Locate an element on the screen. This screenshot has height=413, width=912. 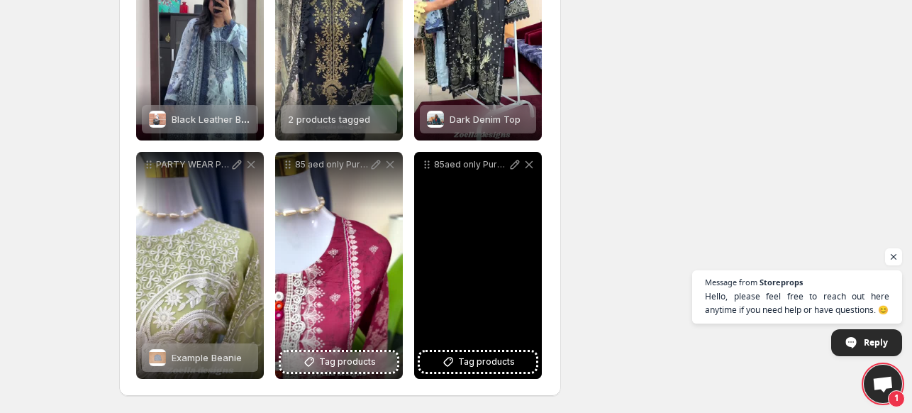
span: 1 is located at coordinates (896, 398).